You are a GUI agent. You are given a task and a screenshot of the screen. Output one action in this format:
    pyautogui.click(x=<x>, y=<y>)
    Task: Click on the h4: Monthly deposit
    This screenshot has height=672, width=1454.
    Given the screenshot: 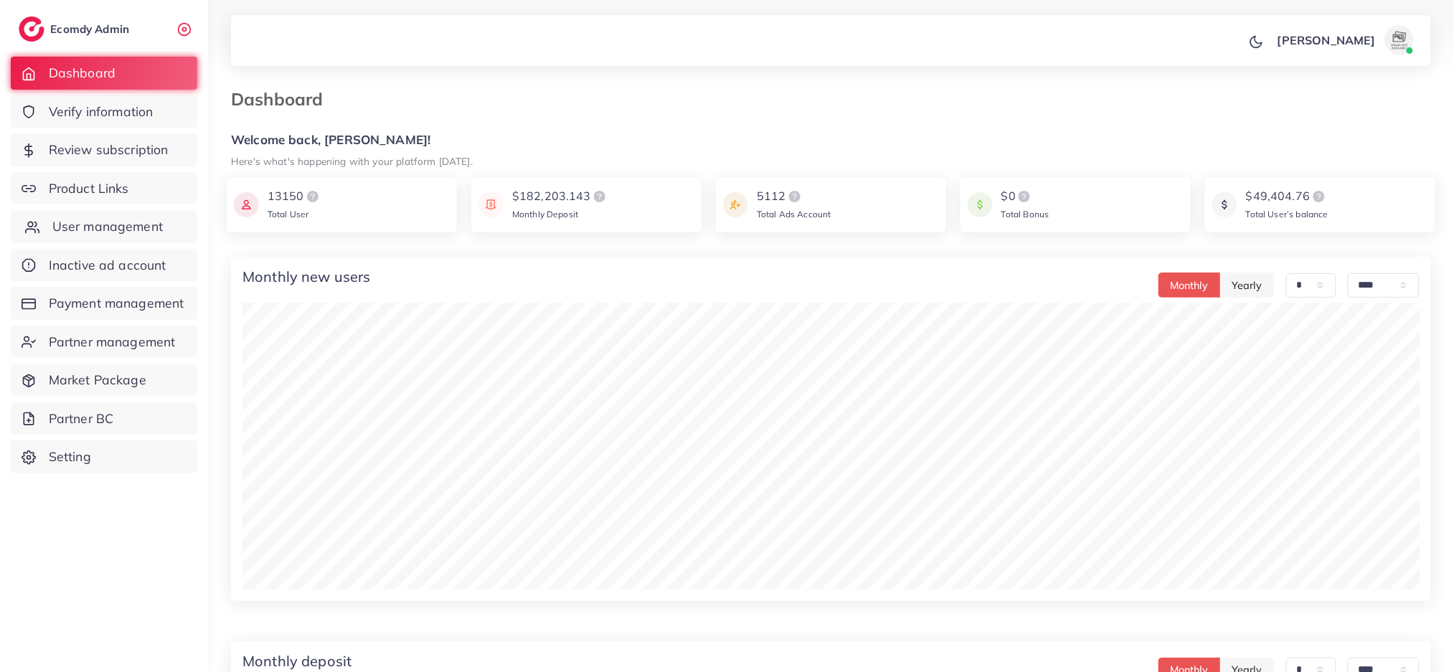 What is the action you would take?
    pyautogui.click(x=297, y=661)
    